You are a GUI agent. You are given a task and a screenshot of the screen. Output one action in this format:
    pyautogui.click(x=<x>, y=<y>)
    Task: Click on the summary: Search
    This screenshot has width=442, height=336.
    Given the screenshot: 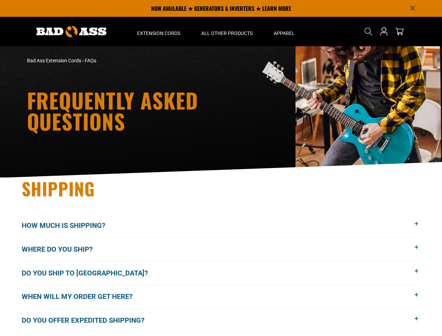 What is the action you would take?
    pyautogui.click(x=368, y=31)
    